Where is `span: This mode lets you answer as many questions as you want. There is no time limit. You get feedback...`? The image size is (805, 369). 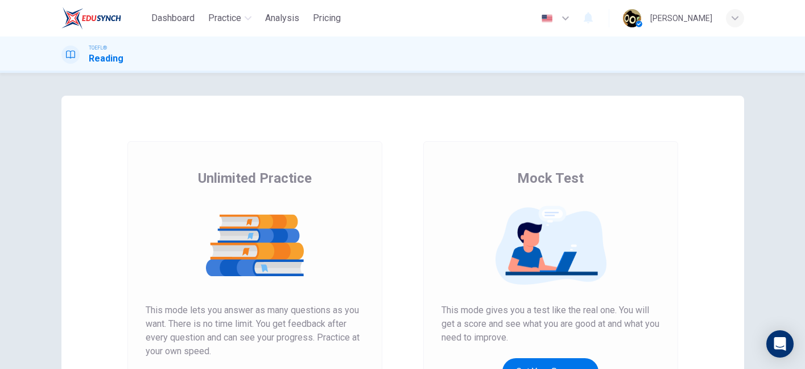 span: This mode lets you answer as many questions as you want. There is no time limit. You get feedback... is located at coordinates (255, 331).